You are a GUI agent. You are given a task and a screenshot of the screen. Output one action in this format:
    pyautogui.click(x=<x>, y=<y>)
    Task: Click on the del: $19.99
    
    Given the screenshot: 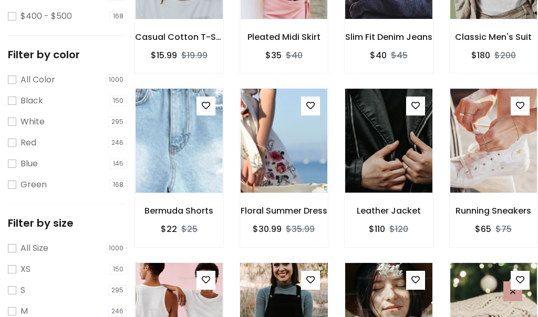 What is the action you would take?
    pyautogui.click(x=194, y=55)
    